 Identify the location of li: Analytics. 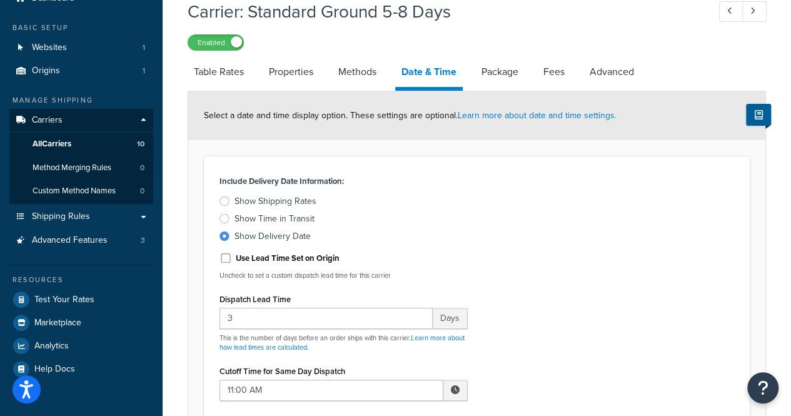
(81, 346).